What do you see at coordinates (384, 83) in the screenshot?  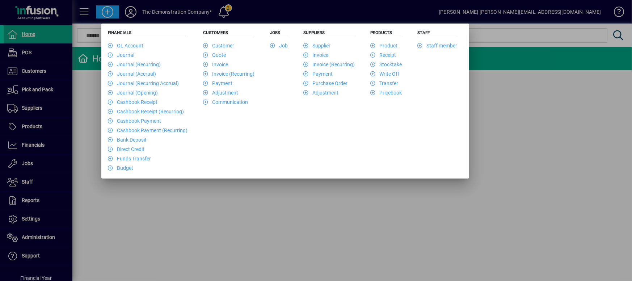 I see `a: Transfer` at bounding box center [384, 83].